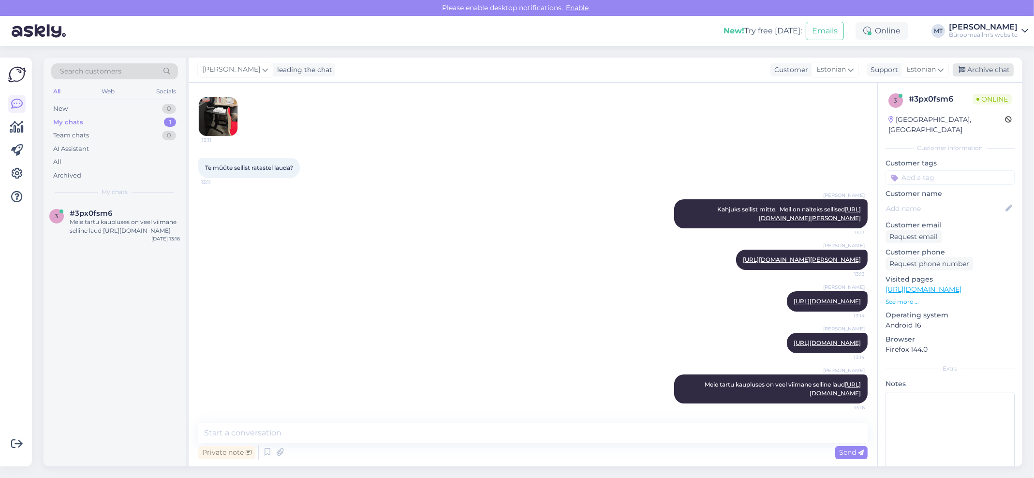  I want to click on div: MT, so click(938, 31).